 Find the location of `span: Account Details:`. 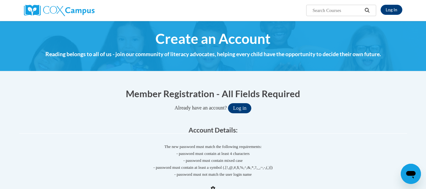

span: Account Details: is located at coordinates (213, 130).